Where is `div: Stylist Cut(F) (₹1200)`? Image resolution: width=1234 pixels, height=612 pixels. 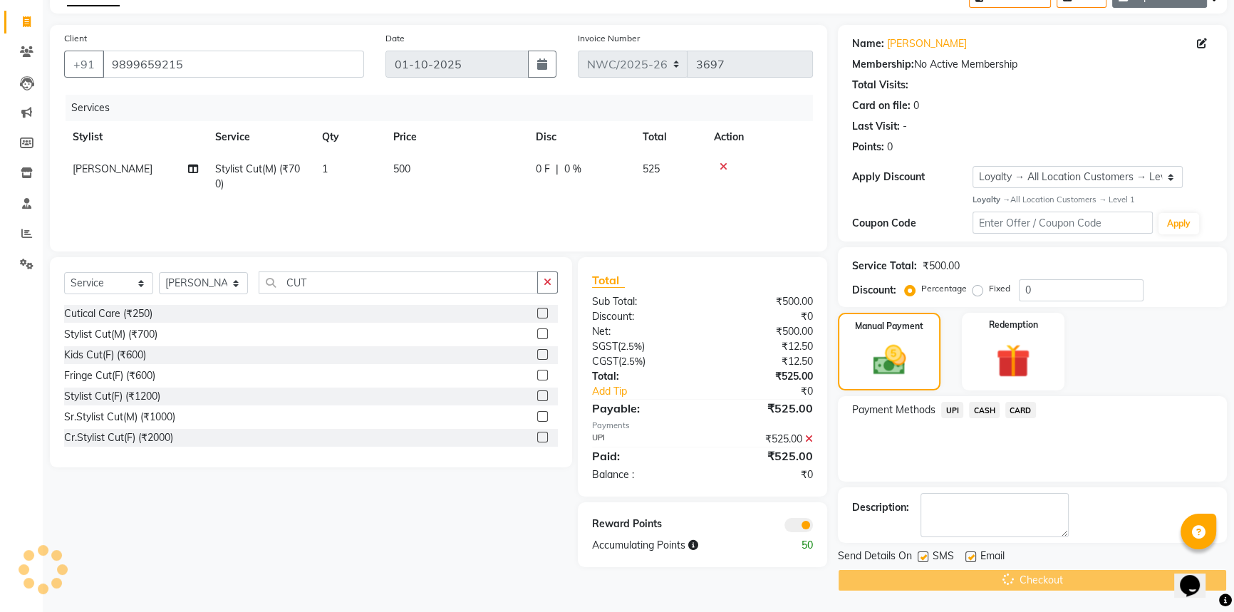
div: Stylist Cut(F) (₹1200) is located at coordinates (112, 396).